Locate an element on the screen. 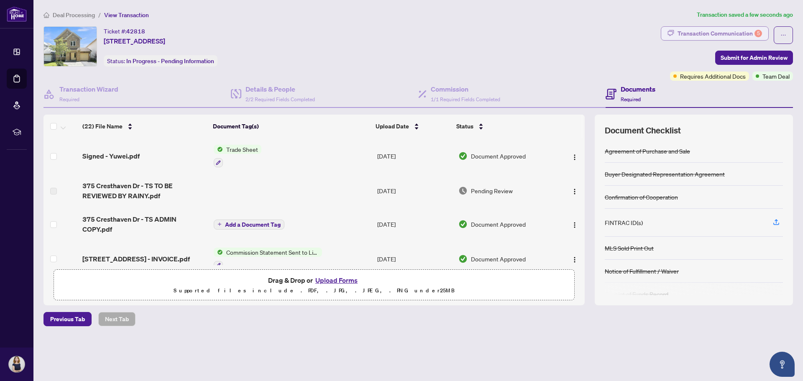  span: View Transaction is located at coordinates (126, 15).